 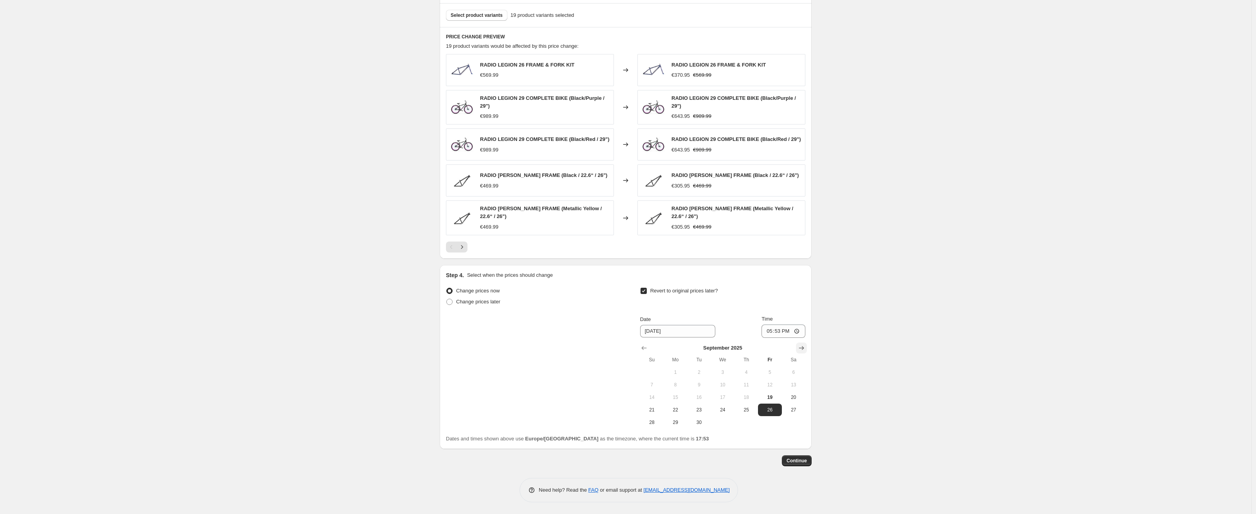 I want to click on button: Wednesday September 17 2025, so click(x=723, y=397).